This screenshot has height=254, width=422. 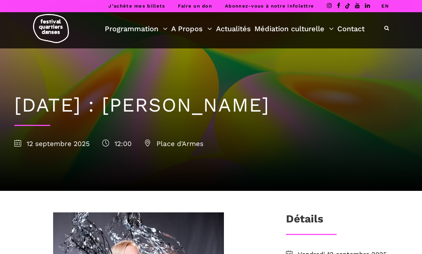 What do you see at coordinates (51, 28) in the screenshot?
I see `img: logo-fqd-med` at bounding box center [51, 28].